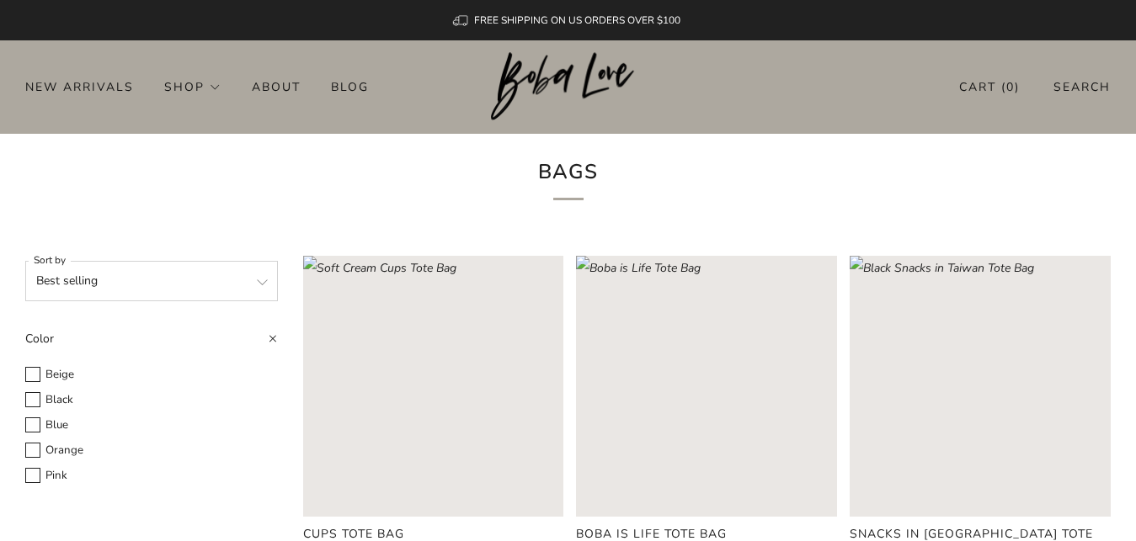 The width and height of the screenshot is (1136, 541). I want to click on label: Black, so click(152, 400).